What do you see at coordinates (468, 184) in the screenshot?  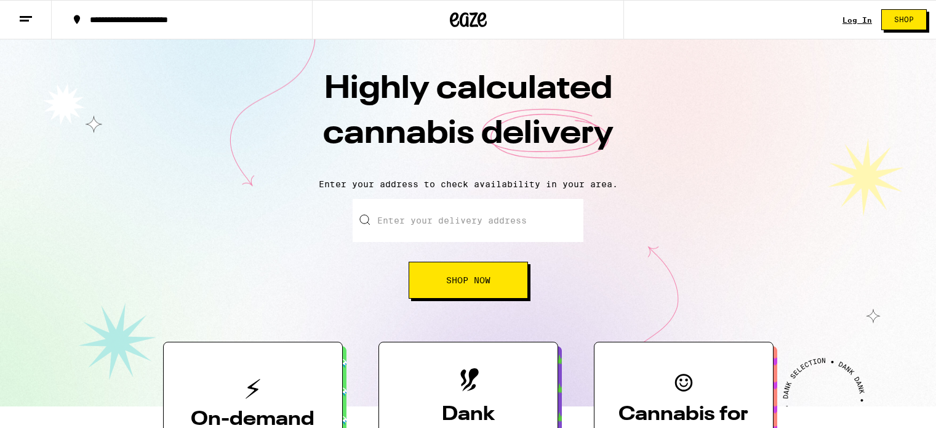 I see `p: Enter your address to check availability in your area.` at bounding box center [468, 184].